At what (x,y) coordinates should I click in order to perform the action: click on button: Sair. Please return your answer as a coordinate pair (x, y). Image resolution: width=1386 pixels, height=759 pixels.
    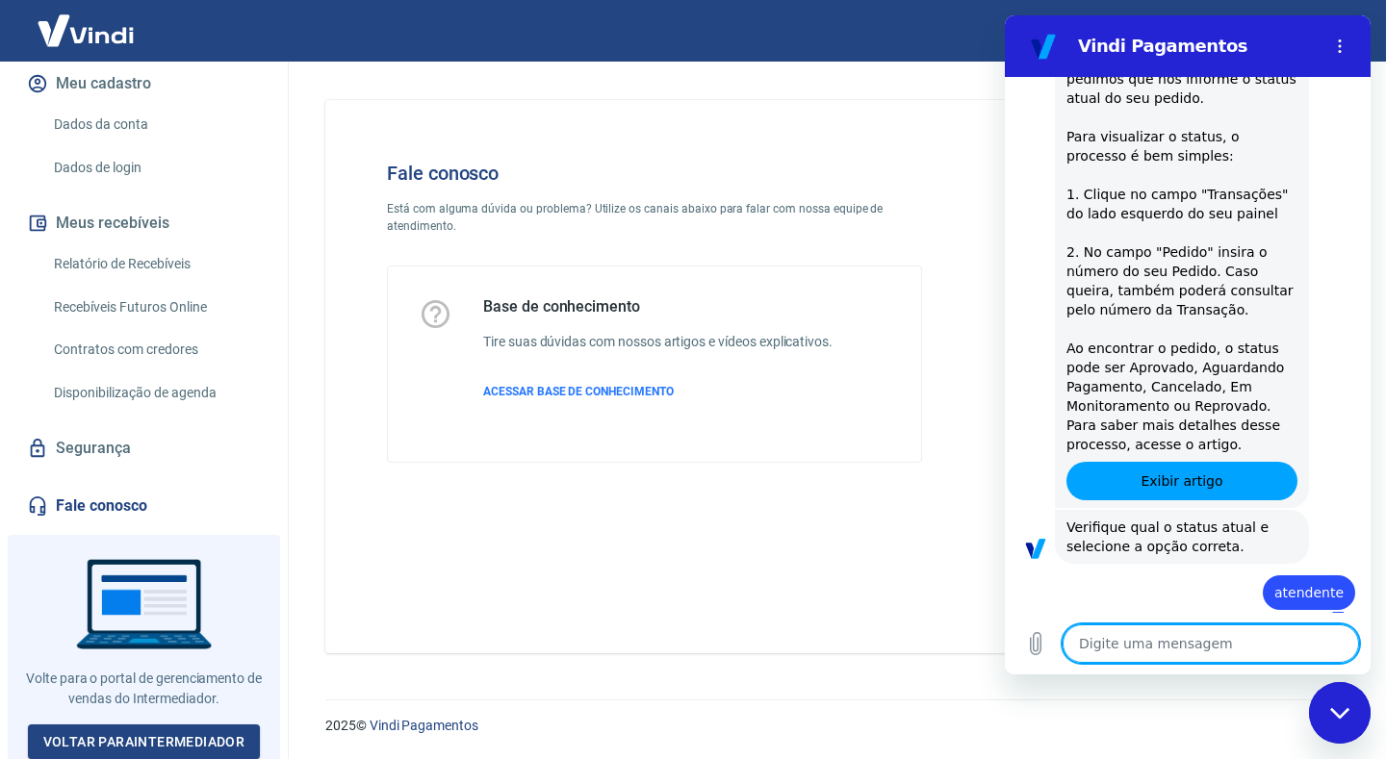
    Looking at the image, I should click on (1328, 31).